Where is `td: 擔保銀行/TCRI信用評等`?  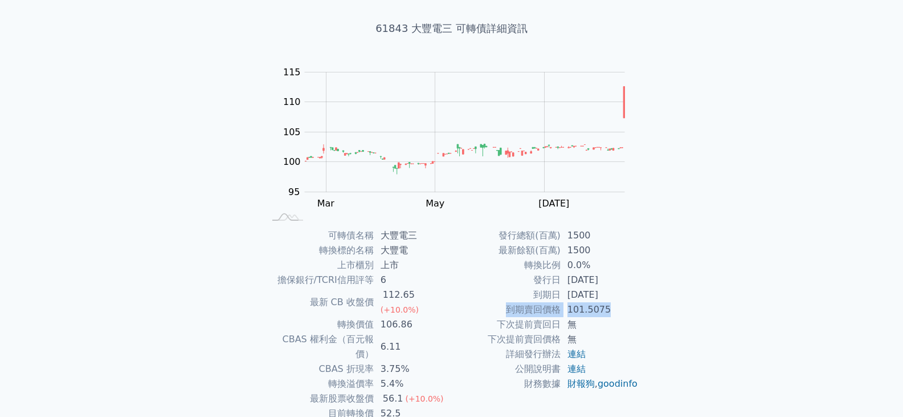 td: 擔保銀行/TCRI信用評等 is located at coordinates (319, 280).